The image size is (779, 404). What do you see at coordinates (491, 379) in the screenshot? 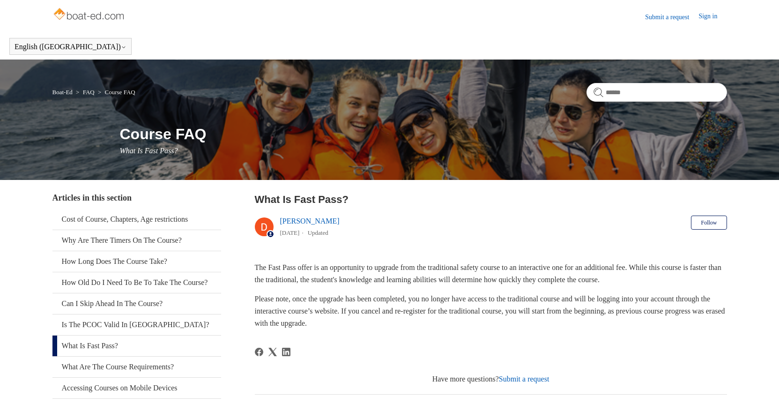
I see `div: Have more questions?` at bounding box center [491, 379].